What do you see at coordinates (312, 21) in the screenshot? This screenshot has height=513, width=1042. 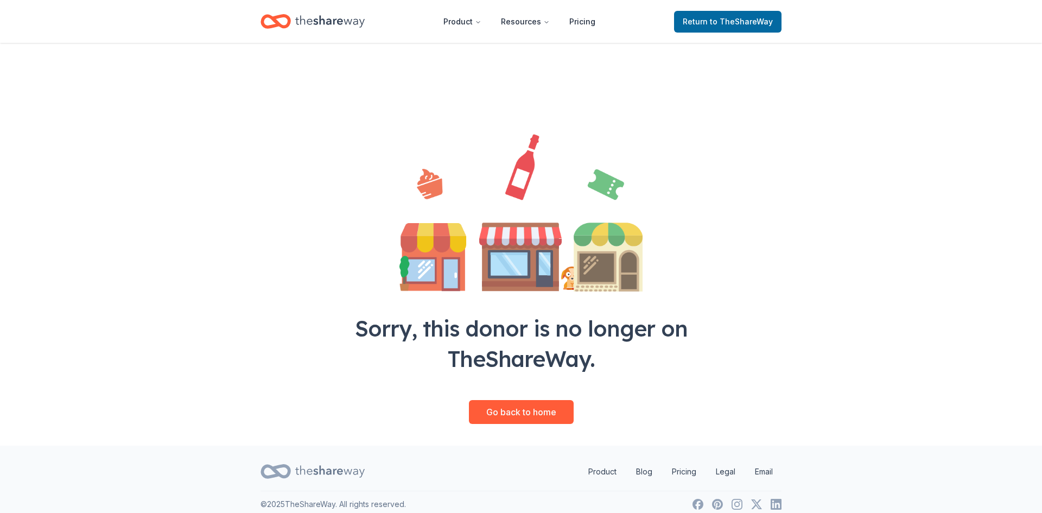 I see `a: Home` at bounding box center [312, 21].